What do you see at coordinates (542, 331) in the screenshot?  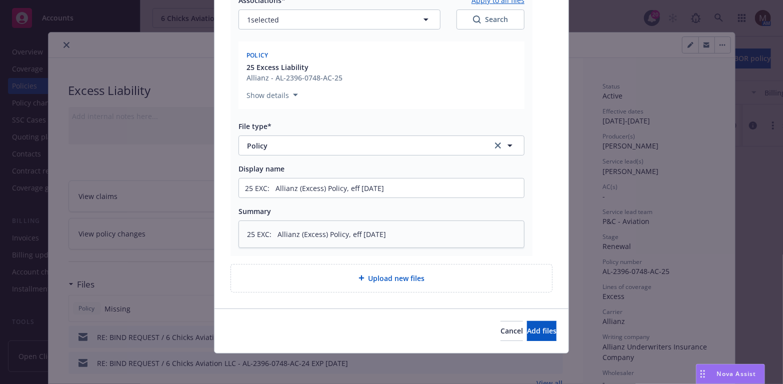 I see `span: Add files` at bounding box center [542, 331].